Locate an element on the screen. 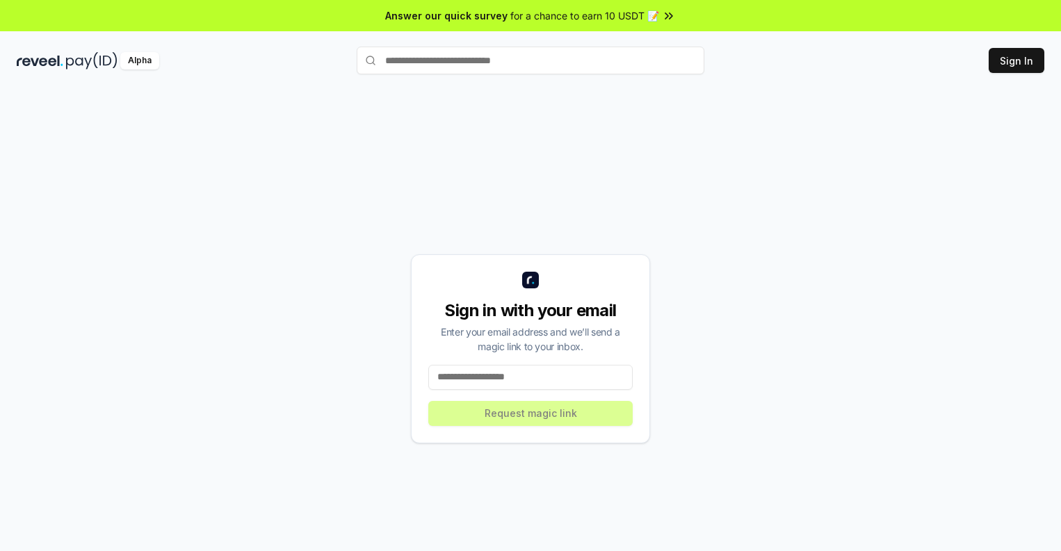 This screenshot has width=1061, height=551. div: Enter your email address and we’ll send a magic link to your inbox. is located at coordinates (530, 339).